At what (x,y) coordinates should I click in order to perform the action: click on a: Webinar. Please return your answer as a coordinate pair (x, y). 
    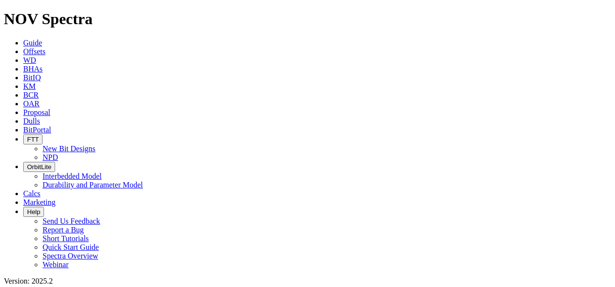
    Looking at the image, I should click on (56, 264).